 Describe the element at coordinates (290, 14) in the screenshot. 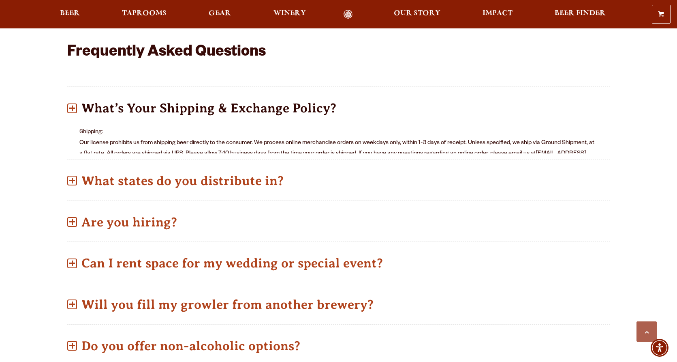

I see `a: Winery` at that location.